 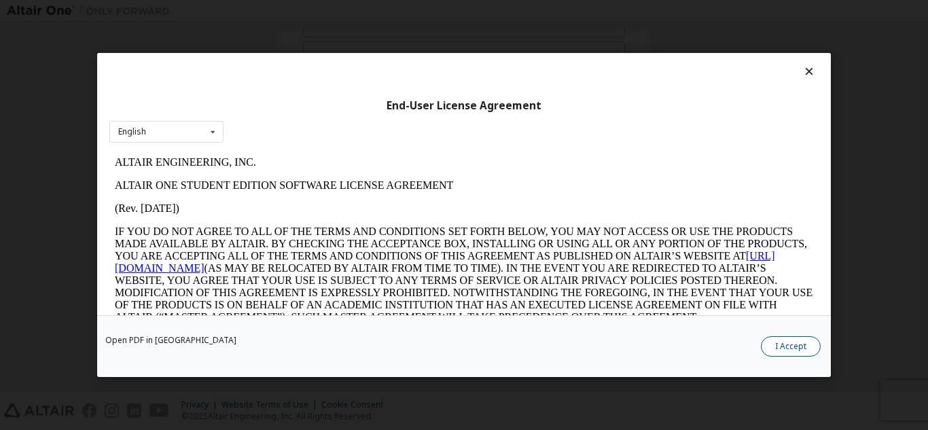 What do you see at coordinates (355, 12) in the screenshot?
I see `p: ALTAIR ENGINEERING, INC.` at bounding box center [355, 12].